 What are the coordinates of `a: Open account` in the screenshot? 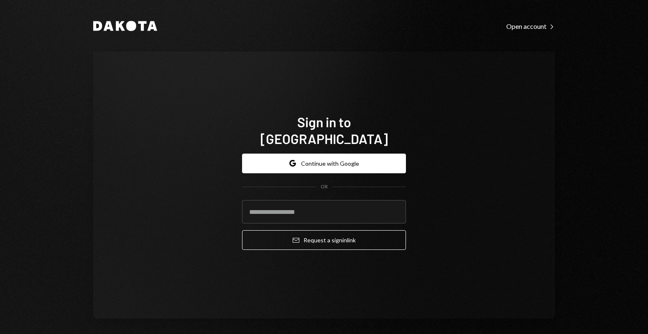 It's located at (531, 26).